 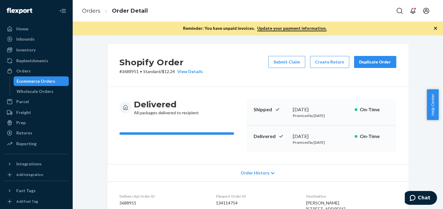 What do you see at coordinates (166, 105) in the screenshot?
I see `h3: Delivered` at bounding box center [166, 105].